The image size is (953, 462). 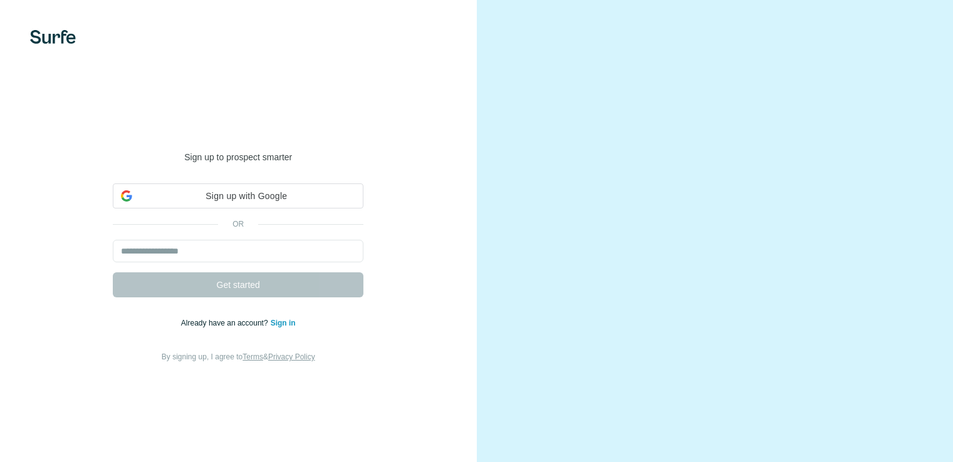 What do you see at coordinates (53, 37) in the screenshot?
I see `img: Surfe's logo` at bounding box center [53, 37].